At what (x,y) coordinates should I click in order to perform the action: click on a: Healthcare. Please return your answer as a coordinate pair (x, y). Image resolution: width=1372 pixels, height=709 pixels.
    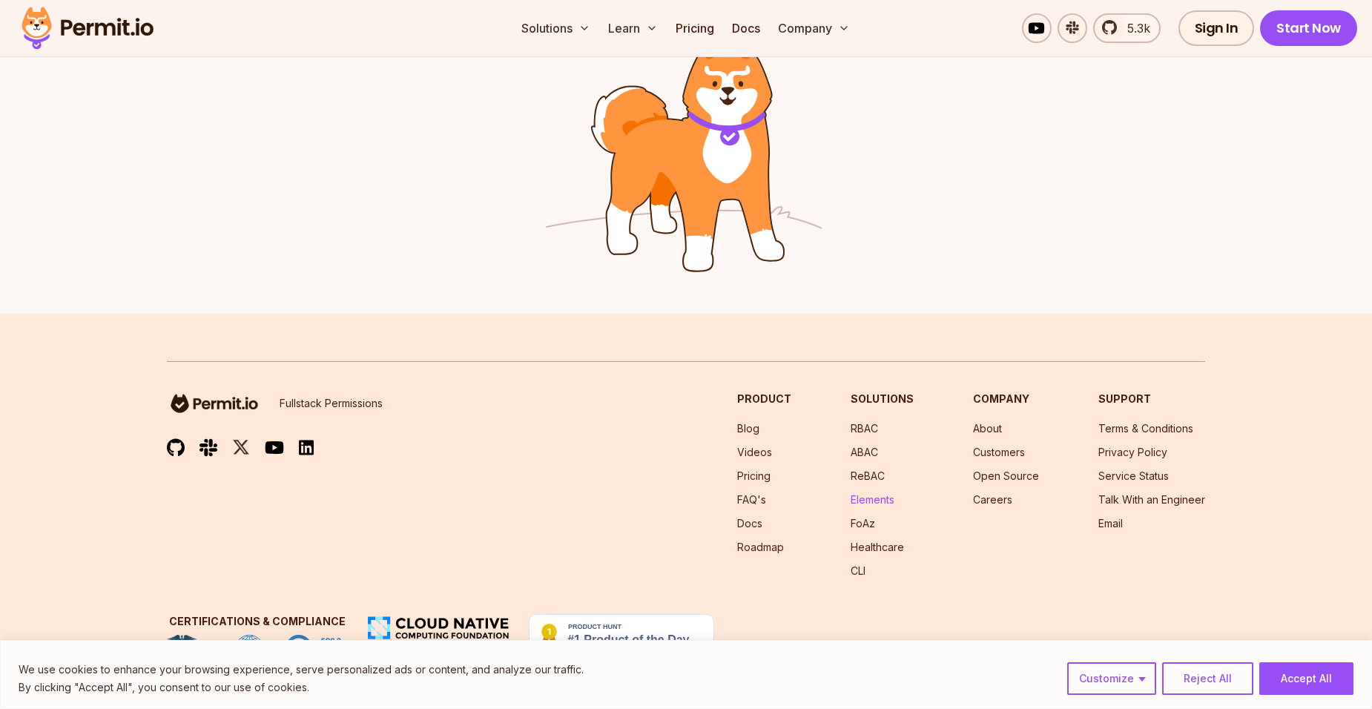
    Looking at the image, I should click on (877, 547).